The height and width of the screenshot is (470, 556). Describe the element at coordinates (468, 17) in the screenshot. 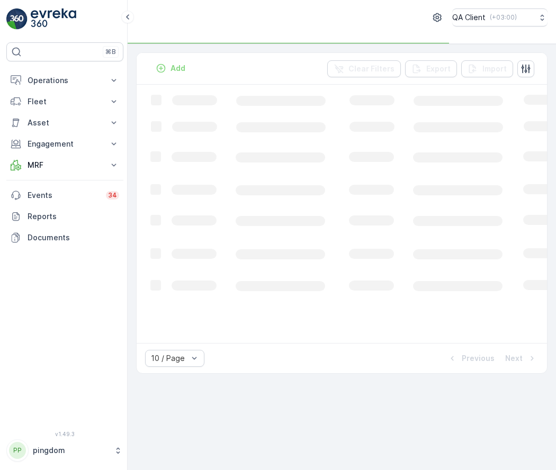

I see `p: QA Client` at that location.